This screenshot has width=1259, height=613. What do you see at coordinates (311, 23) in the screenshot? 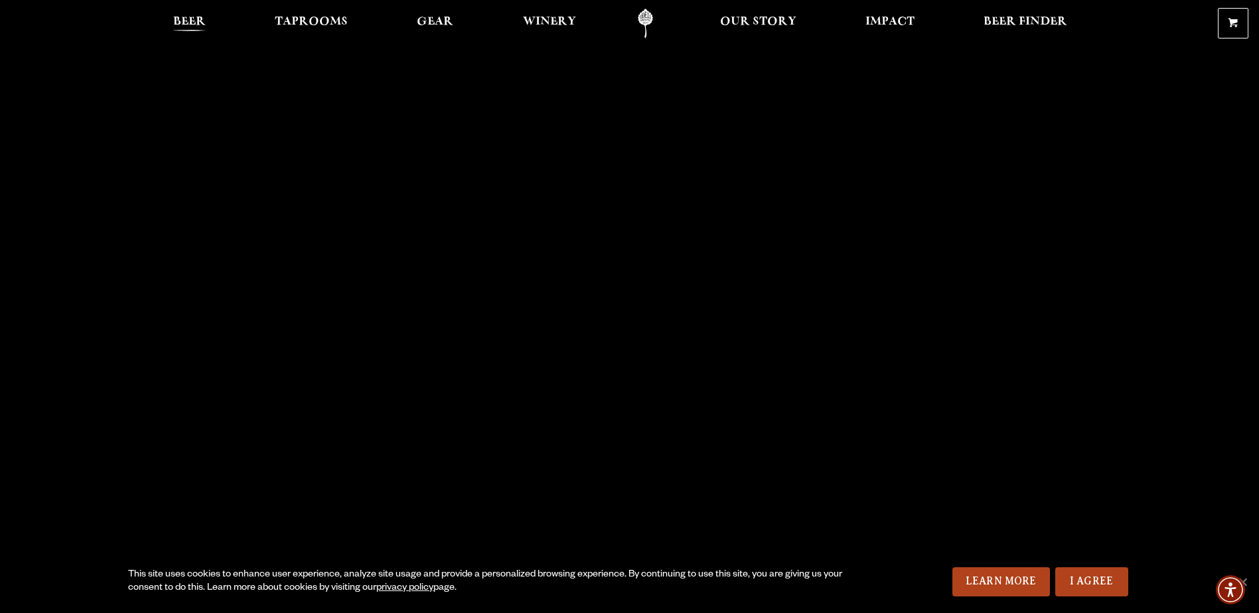
I see `a: Taprooms` at bounding box center [311, 23].